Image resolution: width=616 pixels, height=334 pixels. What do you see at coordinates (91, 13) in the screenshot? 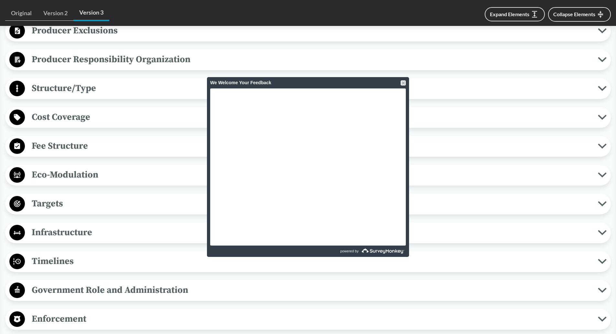
I see `a: Version 3` at bounding box center [91, 13].